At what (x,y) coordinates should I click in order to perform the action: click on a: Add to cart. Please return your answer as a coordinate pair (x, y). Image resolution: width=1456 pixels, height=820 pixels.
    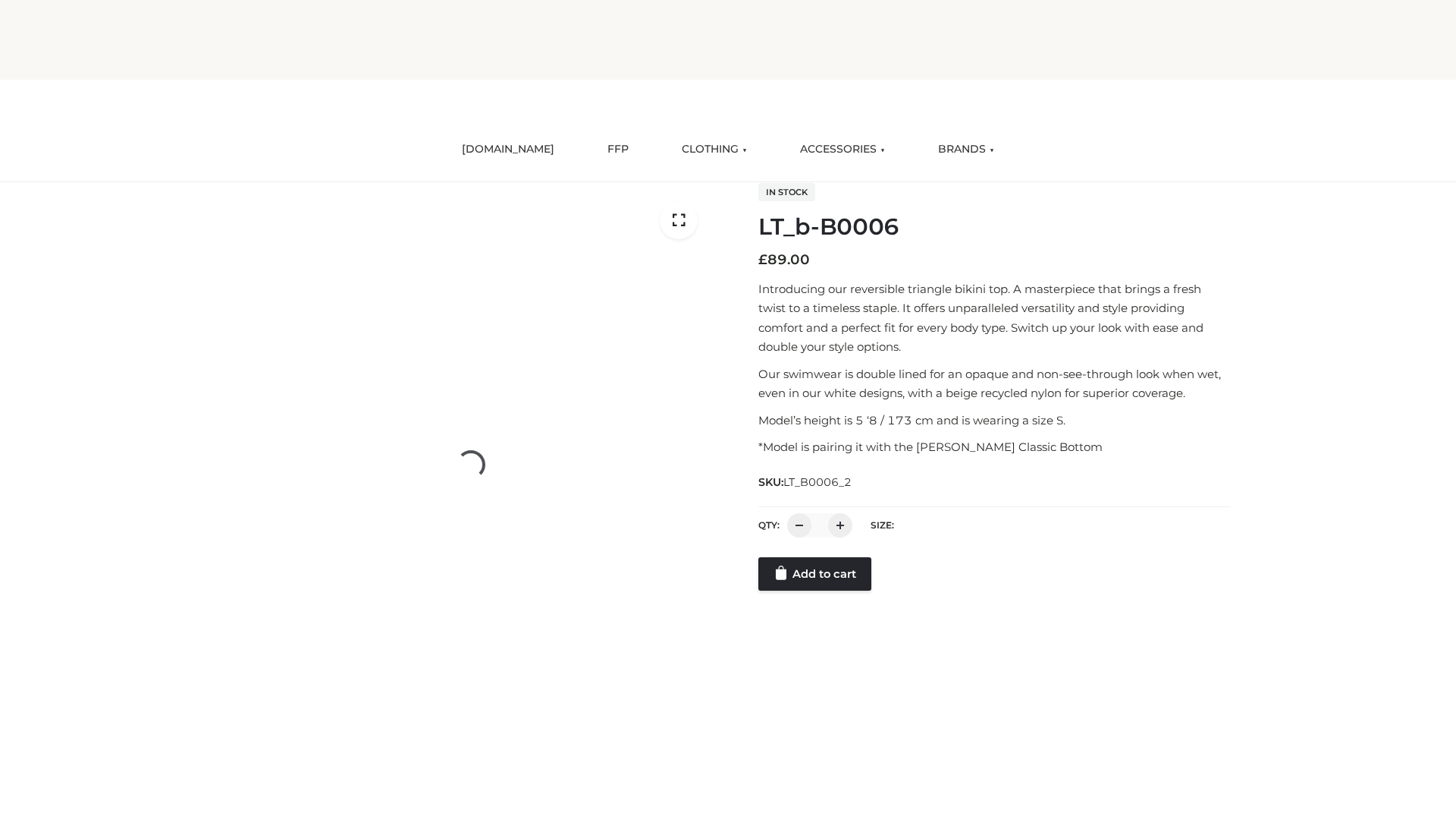
    Looking at the image, I should click on (815, 574).